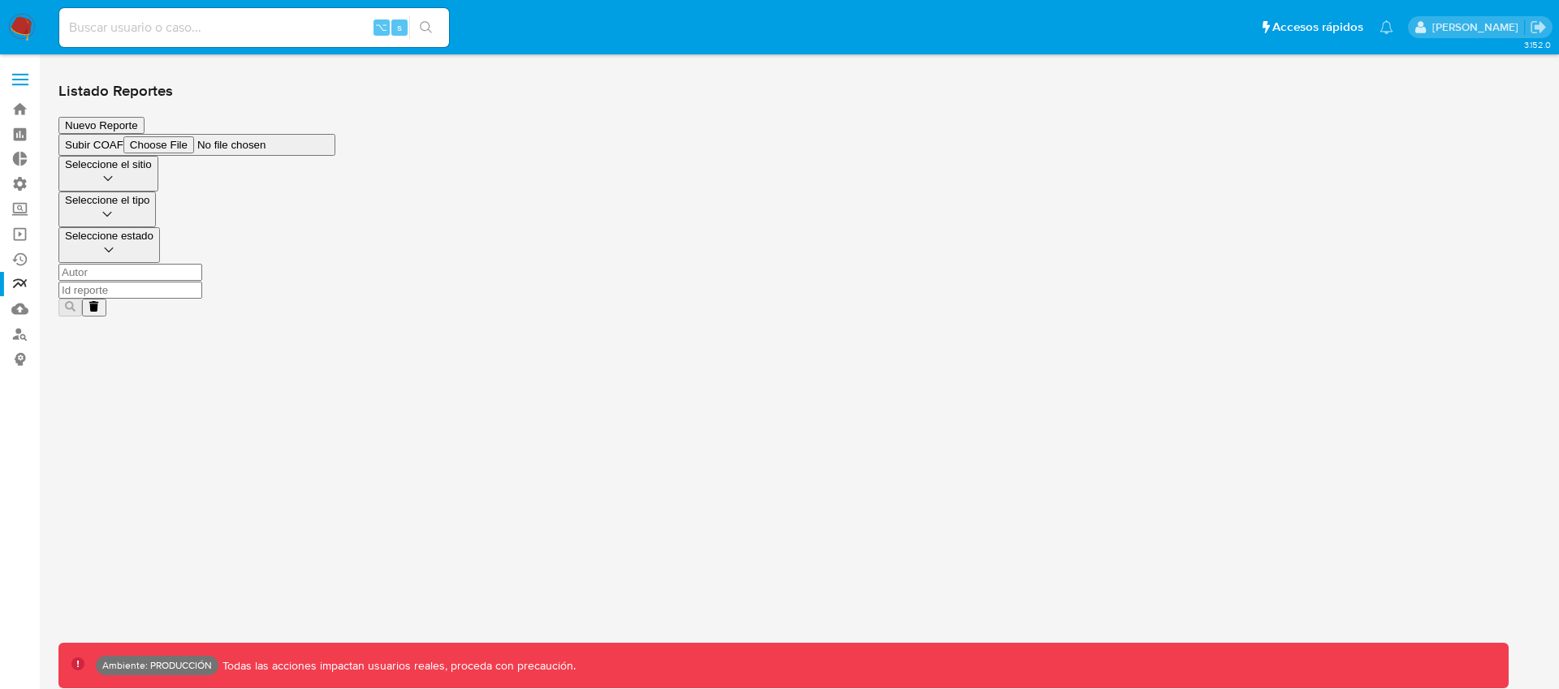 Image resolution: width=1559 pixels, height=689 pixels. What do you see at coordinates (1386, 27) in the screenshot?
I see `a: Notificaciones` at bounding box center [1386, 27].